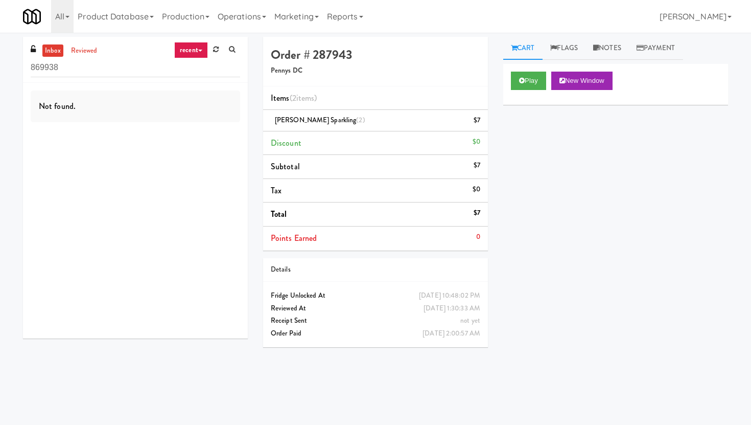 The height and width of the screenshot is (425, 751). Describe the element at coordinates (376, 55) in the screenshot. I see `h4: Order # 287943` at that location.